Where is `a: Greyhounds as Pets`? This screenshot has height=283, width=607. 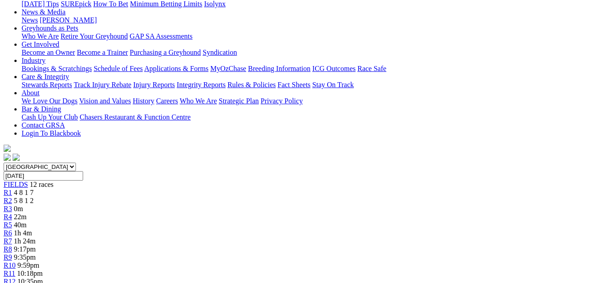 a: Greyhounds as Pets is located at coordinates (50, 28).